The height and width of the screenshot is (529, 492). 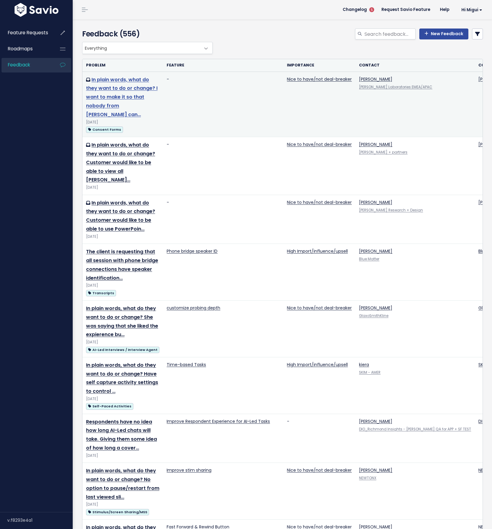 I want to click on a: Consent Forms, so click(x=105, y=129).